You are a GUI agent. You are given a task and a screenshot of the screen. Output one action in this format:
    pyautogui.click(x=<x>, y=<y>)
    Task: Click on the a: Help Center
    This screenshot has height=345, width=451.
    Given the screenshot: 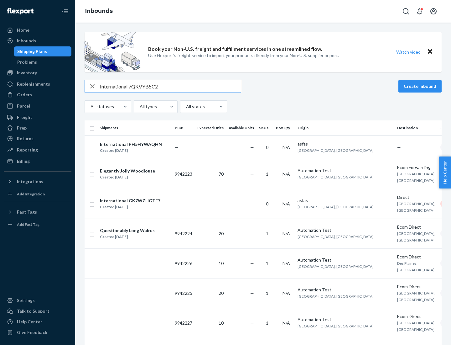 What is the action you would take?
    pyautogui.click(x=38, y=322)
    